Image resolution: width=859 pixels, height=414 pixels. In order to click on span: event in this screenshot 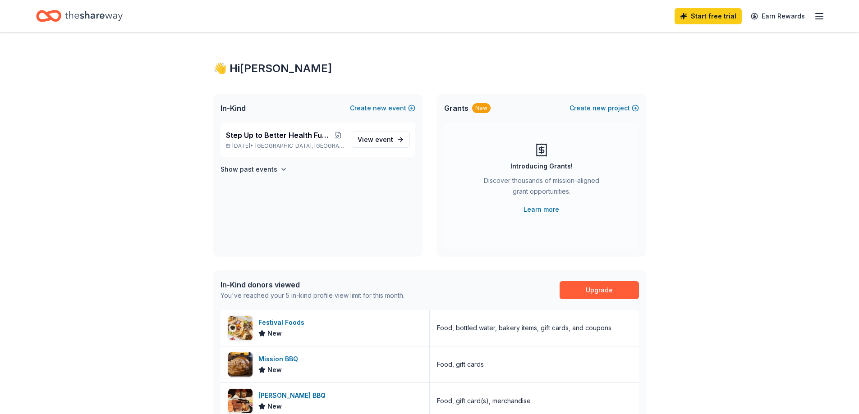, I will do `click(384, 139)`.